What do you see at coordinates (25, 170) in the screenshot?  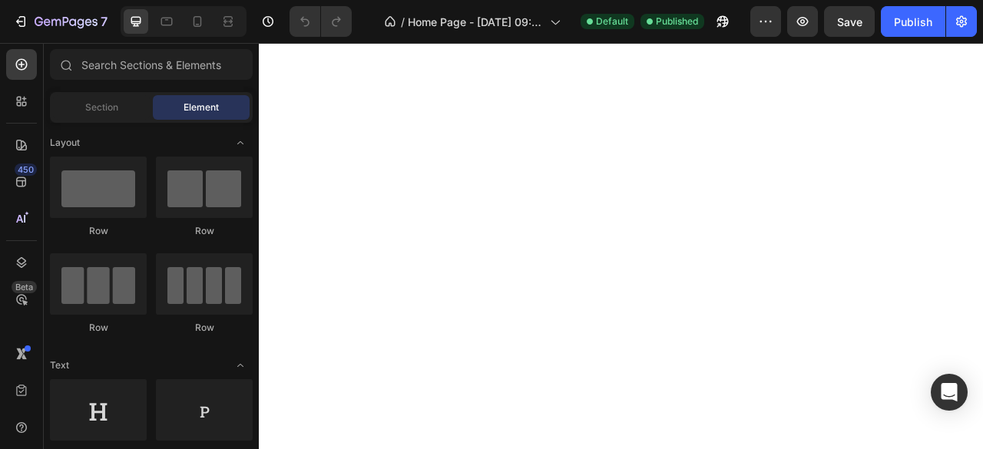 I see `div: 450` at bounding box center [25, 170].